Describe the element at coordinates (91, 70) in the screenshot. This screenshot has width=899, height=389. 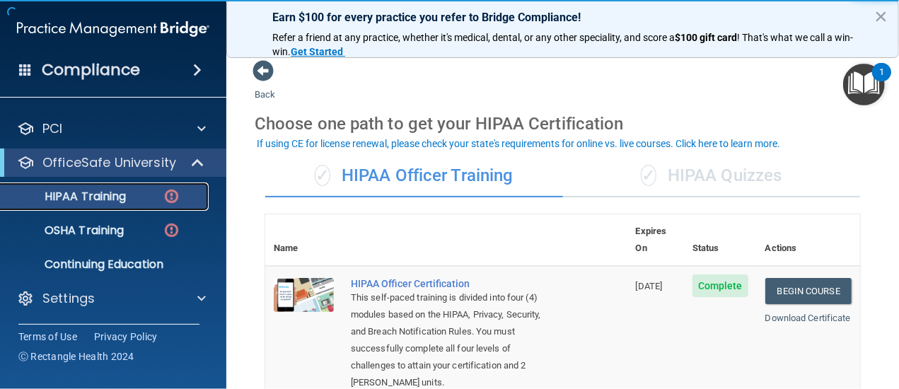
I see `h4: Compliance` at that location.